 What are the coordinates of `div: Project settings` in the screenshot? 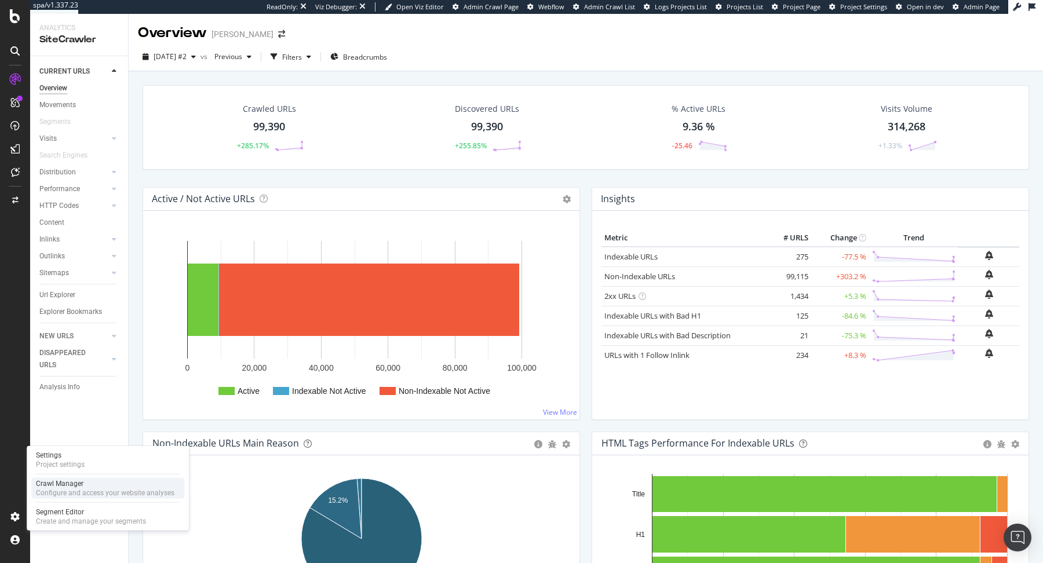 It's located at (60, 465).